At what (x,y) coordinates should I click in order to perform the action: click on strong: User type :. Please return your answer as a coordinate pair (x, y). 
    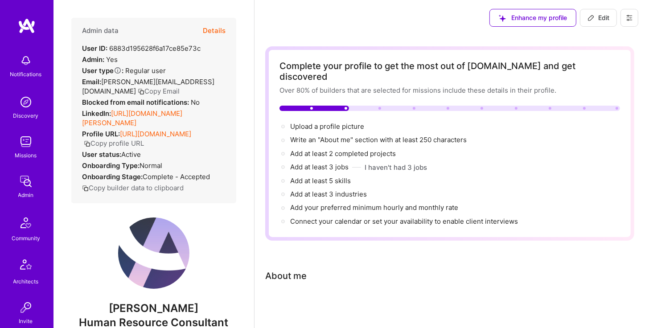
    Looking at the image, I should click on (103, 70).